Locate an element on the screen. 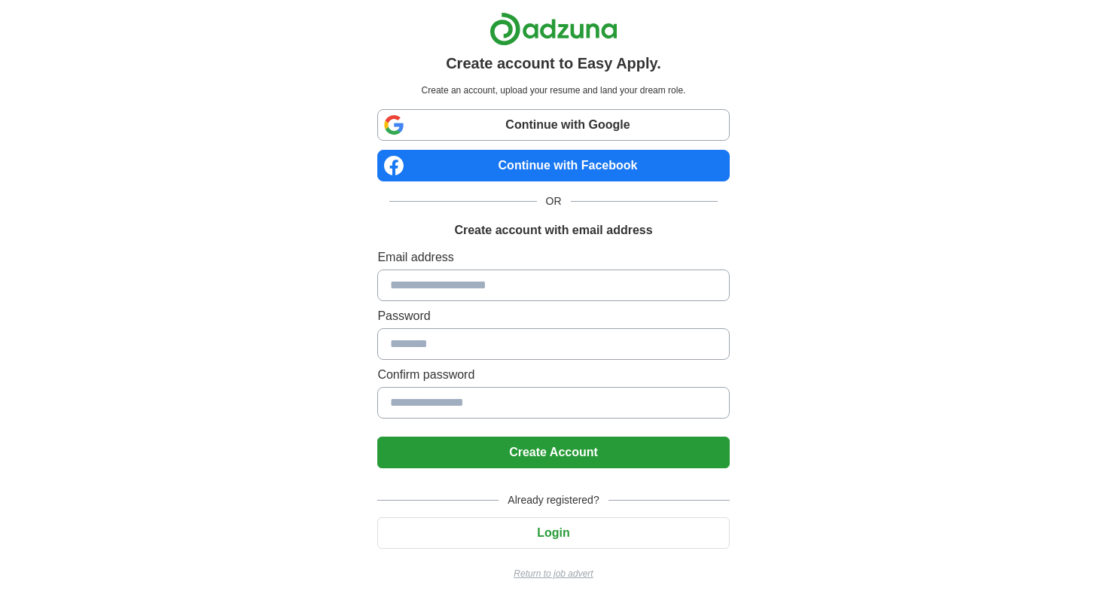 This screenshot has height=600, width=1107. a: Return to job advert is located at coordinates (553, 574).